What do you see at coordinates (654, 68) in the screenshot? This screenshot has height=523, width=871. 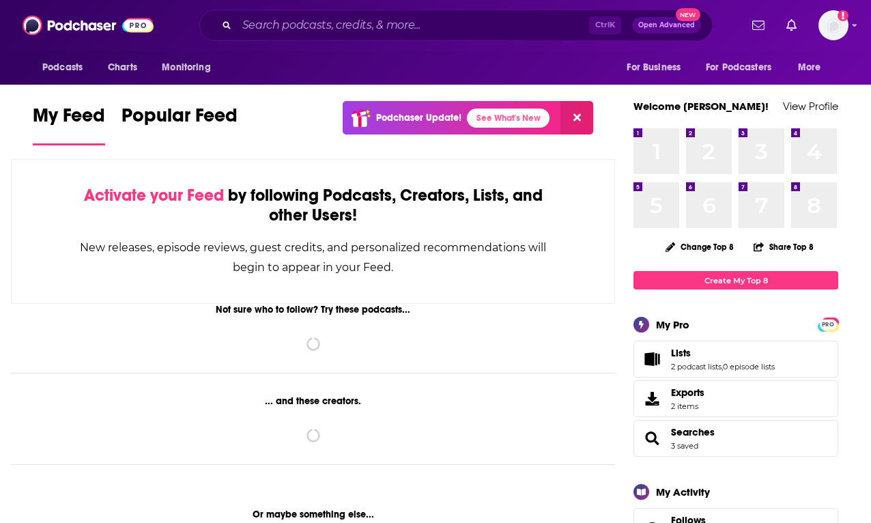 I see `span: For Business` at bounding box center [654, 68].